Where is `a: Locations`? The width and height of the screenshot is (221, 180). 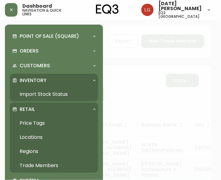
a: Locations is located at coordinates (54, 137).